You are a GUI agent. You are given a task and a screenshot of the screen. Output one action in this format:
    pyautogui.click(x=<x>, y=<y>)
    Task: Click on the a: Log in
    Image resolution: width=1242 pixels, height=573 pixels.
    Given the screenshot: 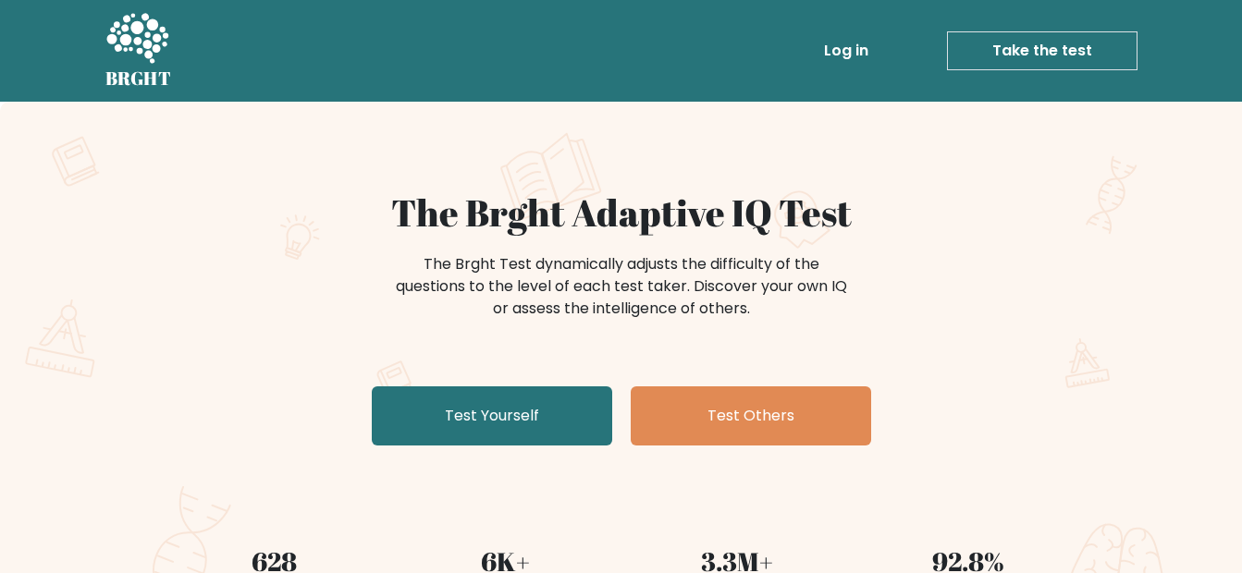 What is the action you would take?
    pyautogui.click(x=846, y=51)
    